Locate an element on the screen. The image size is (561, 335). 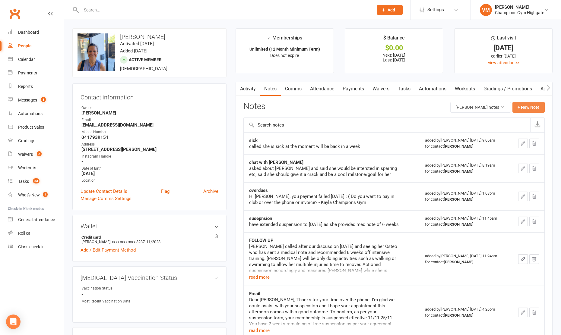
div: Date of Birth is located at coordinates (150, 169).